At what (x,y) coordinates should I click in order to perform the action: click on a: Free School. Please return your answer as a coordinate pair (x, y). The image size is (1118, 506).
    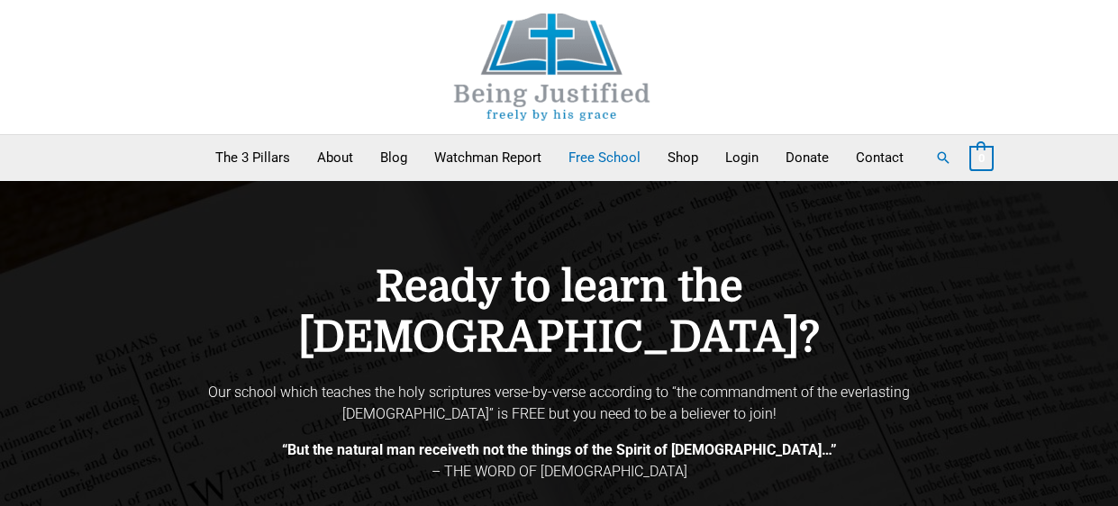
    Looking at the image, I should click on (604, 158).